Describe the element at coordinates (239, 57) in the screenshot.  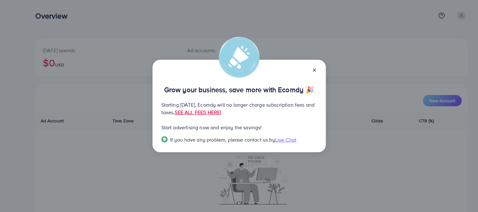
I see `img: alert` at that location.